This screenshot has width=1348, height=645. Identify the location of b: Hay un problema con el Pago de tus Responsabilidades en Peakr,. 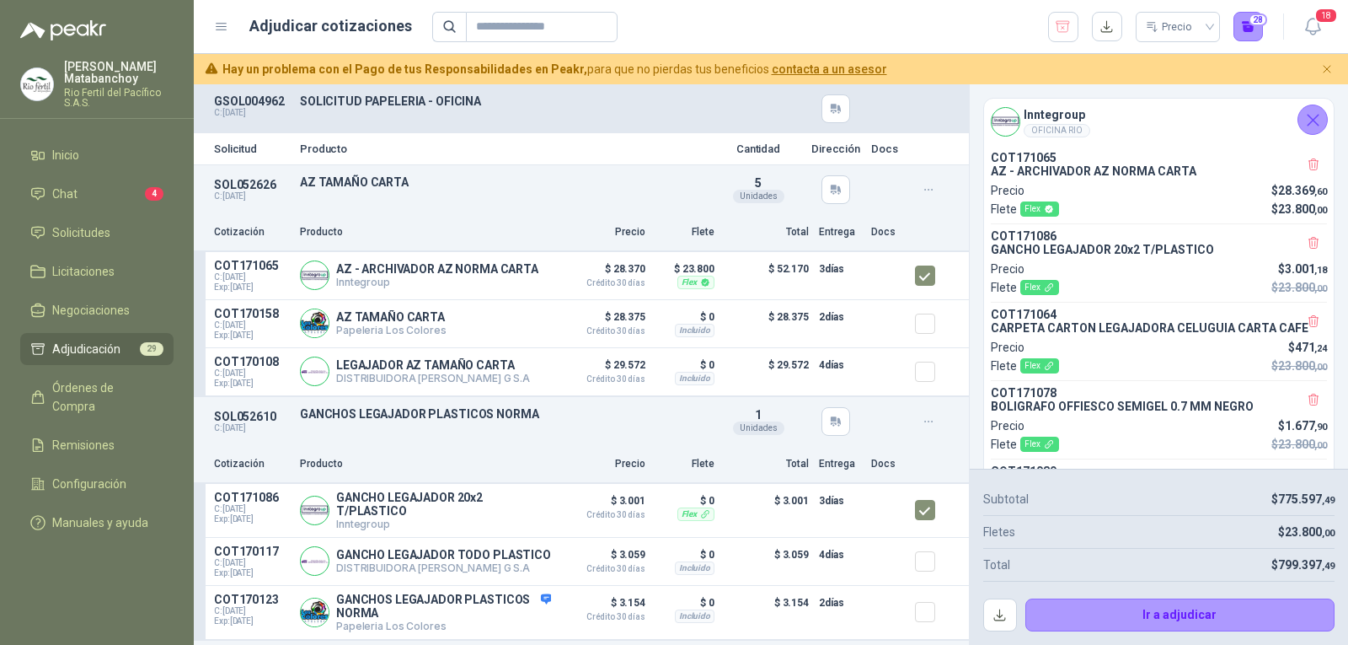
(404, 69).